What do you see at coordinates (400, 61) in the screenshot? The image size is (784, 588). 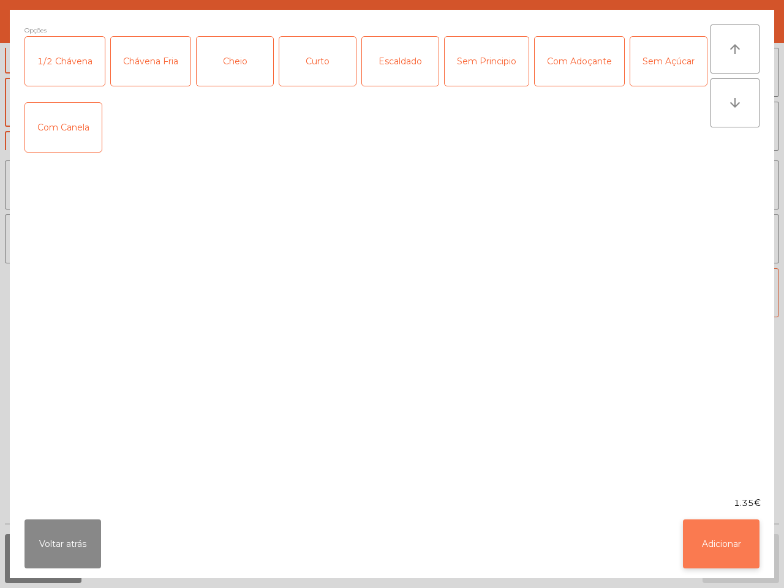 I see `div: Escaldado` at bounding box center [400, 61].